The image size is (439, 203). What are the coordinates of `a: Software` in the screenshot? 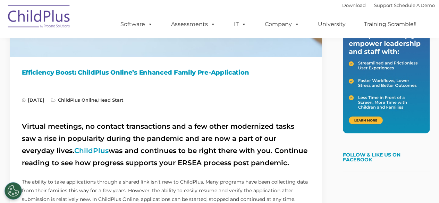 It's located at (136, 24).